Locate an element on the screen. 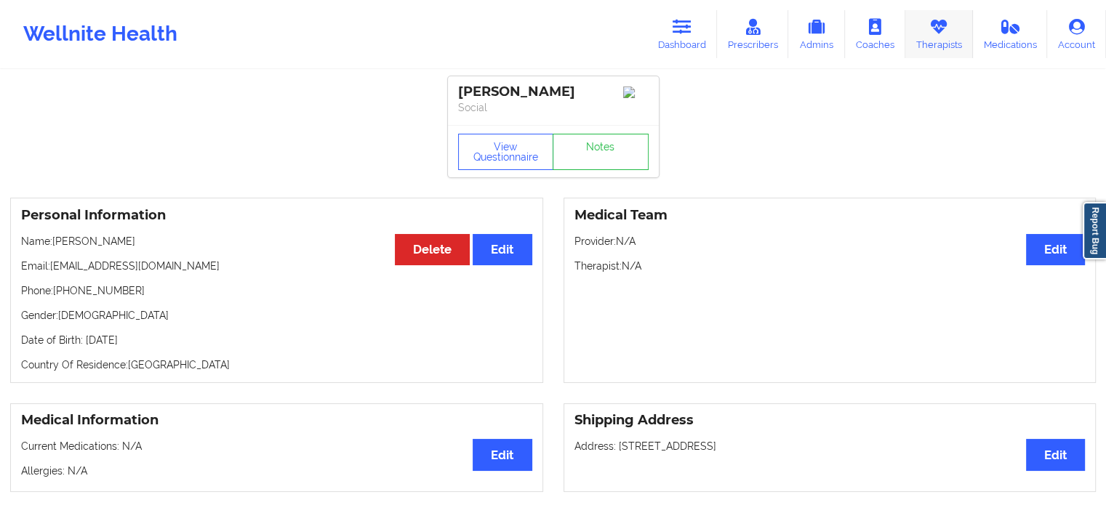  a: Prescribers is located at coordinates (753, 34).